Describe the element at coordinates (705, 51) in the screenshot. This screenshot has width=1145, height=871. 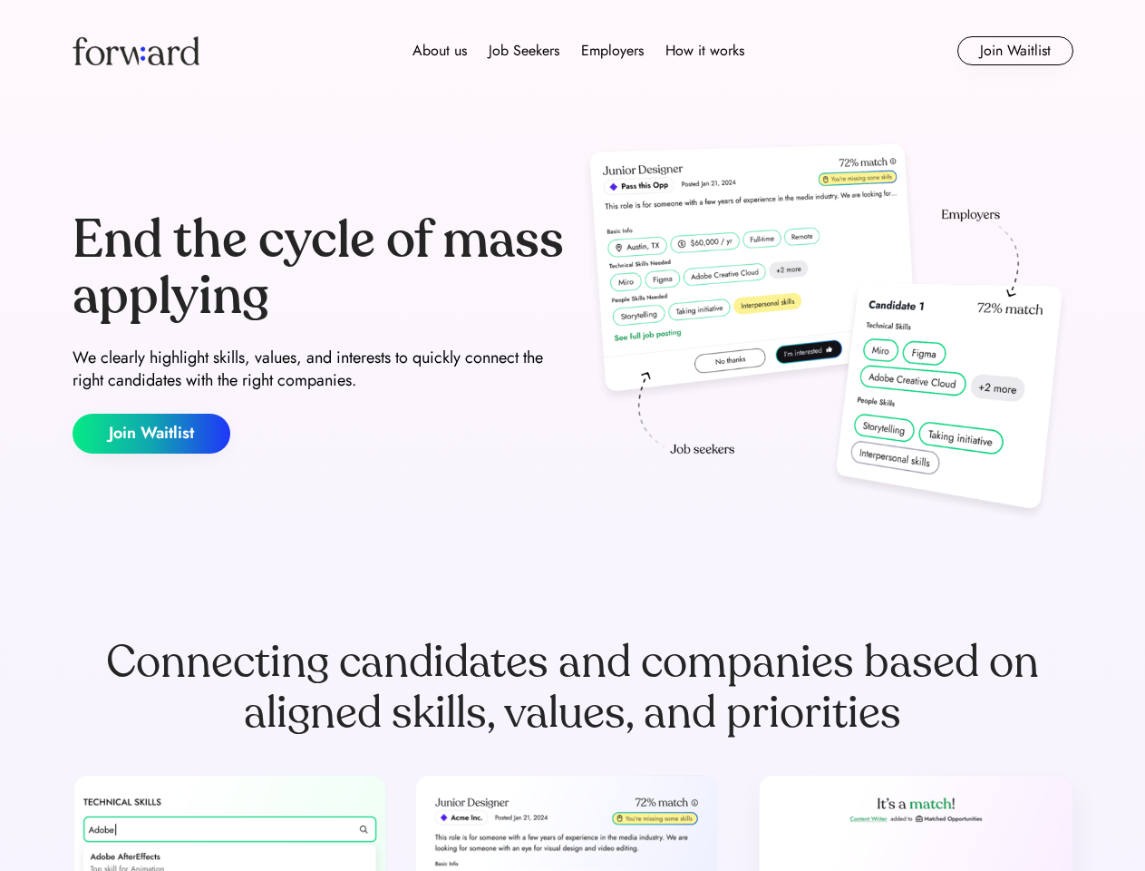
I see `div: How it works` at that location.